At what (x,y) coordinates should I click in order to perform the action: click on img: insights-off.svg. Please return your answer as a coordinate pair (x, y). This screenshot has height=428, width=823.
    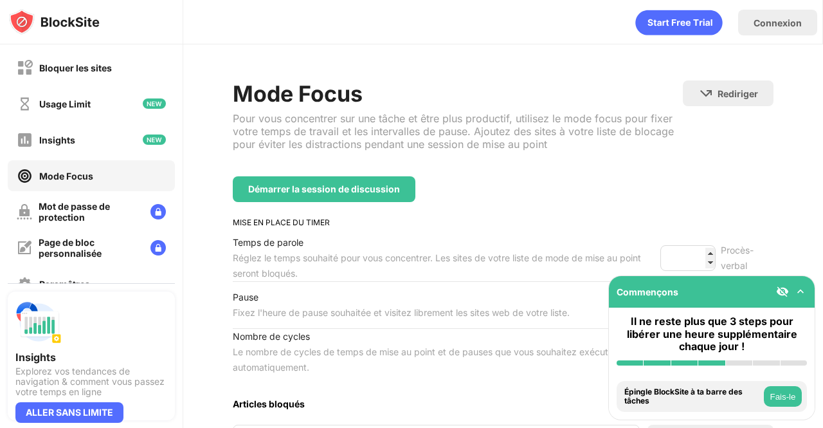
    Looking at the image, I should click on (24, 140).